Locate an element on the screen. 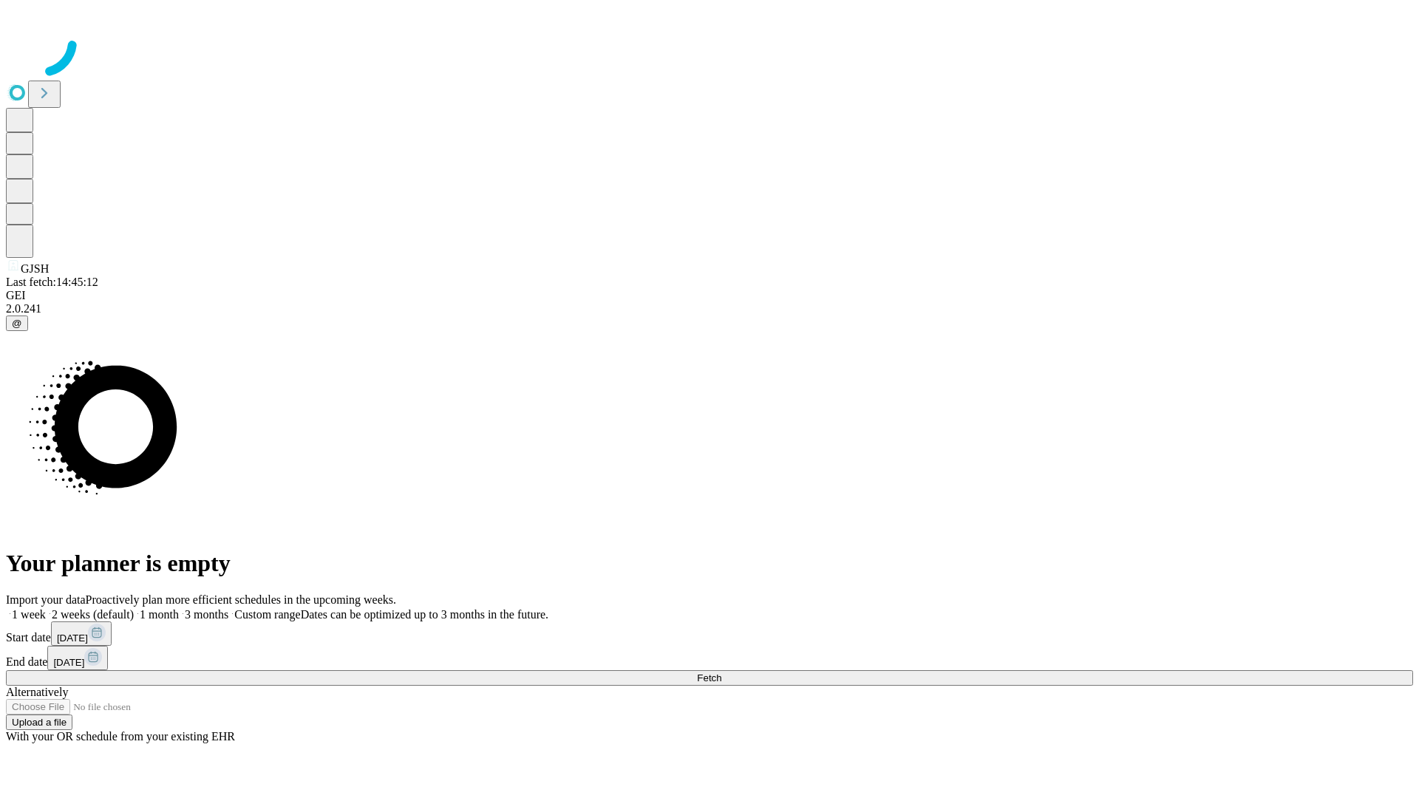  h1: Your planner is empty is located at coordinates (709, 563).